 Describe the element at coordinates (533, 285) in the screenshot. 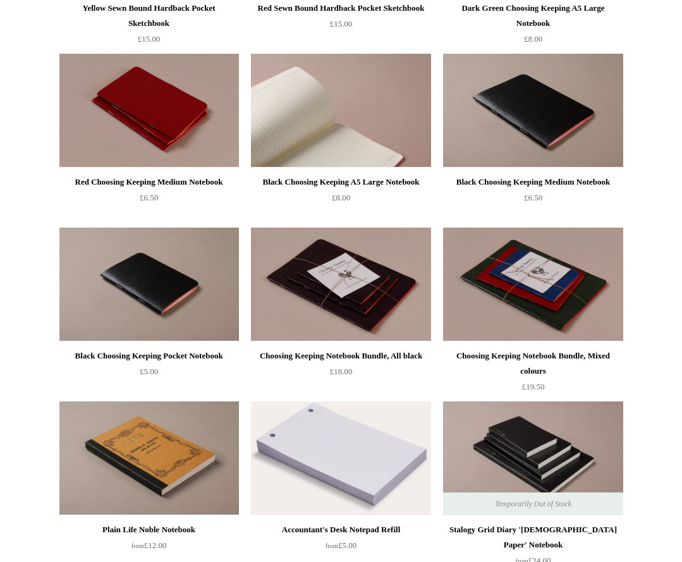

I see `a: Choosing Keeping Notebook Bundle, Mixed colours Choosing Keeping Notebook Bundle, Mixed colours` at that location.